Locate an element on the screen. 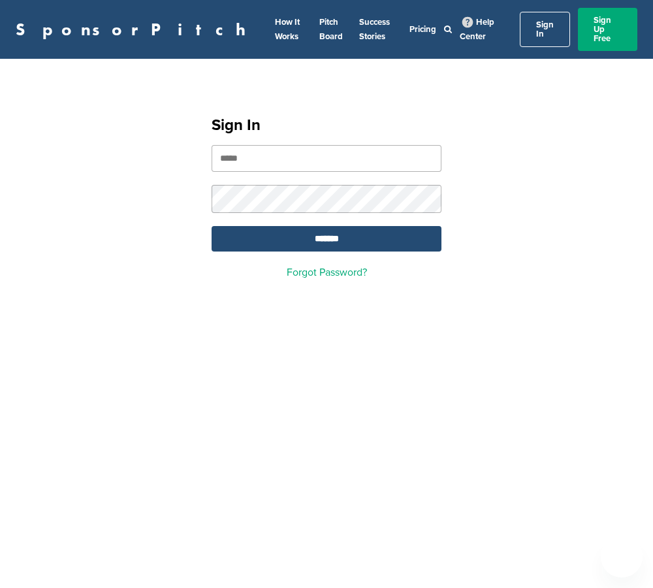 The width and height of the screenshot is (653, 588). a: SponsorPitch is located at coordinates (135, 29).